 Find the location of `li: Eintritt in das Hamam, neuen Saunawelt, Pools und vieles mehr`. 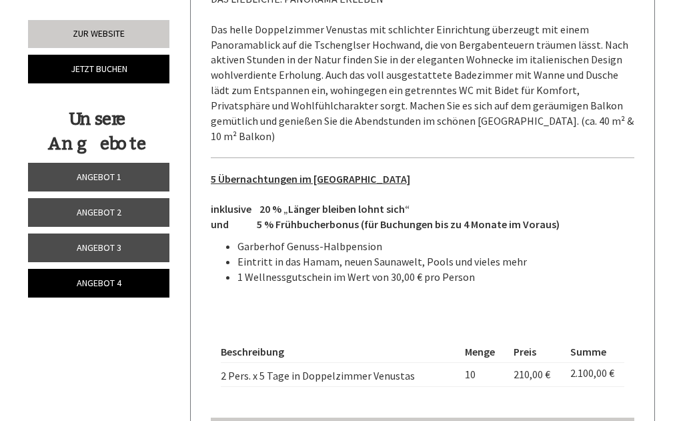

li: Eintritt in das Hamam, neuen Saunawelt, Pools und vieles mehr is located at coordinates (436, 261).